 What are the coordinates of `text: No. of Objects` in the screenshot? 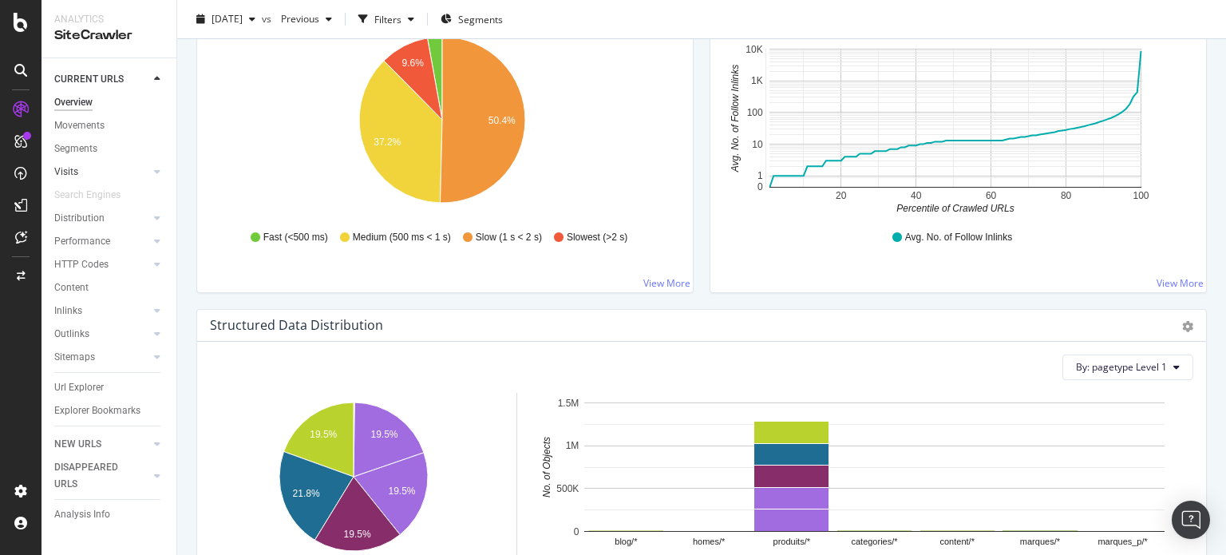 It's located at (547, 467).